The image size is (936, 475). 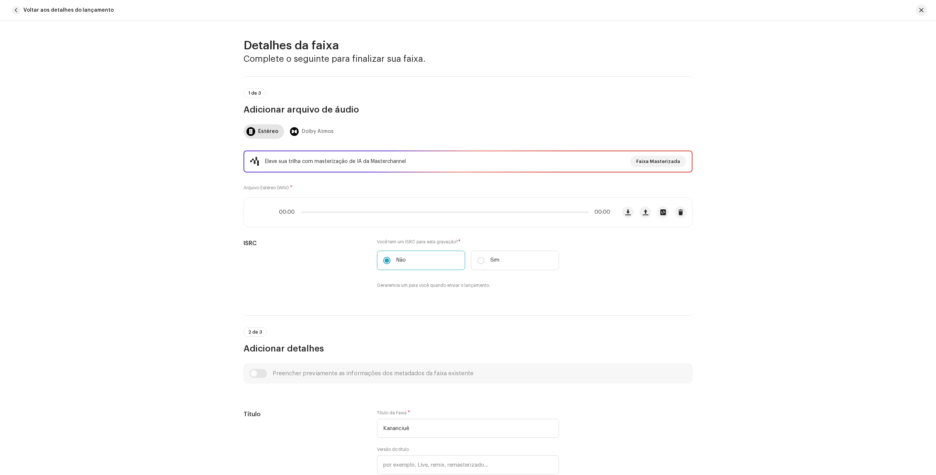 What do you see at coordinates (468, 429) in the screenshot?
I see `input: Insira o nome da faixa` at bounding box center [468, 429].